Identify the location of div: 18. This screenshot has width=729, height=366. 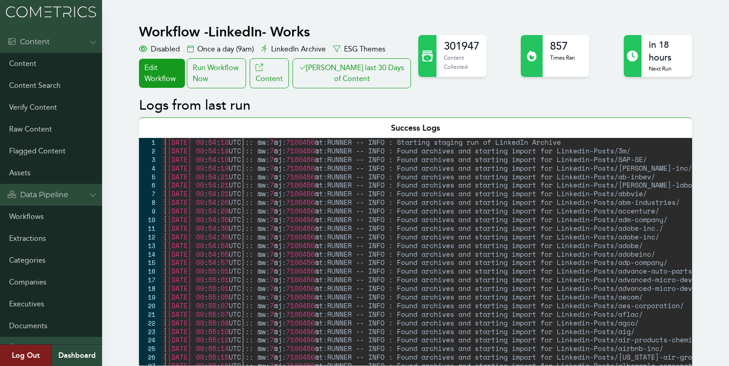
(150, 289).